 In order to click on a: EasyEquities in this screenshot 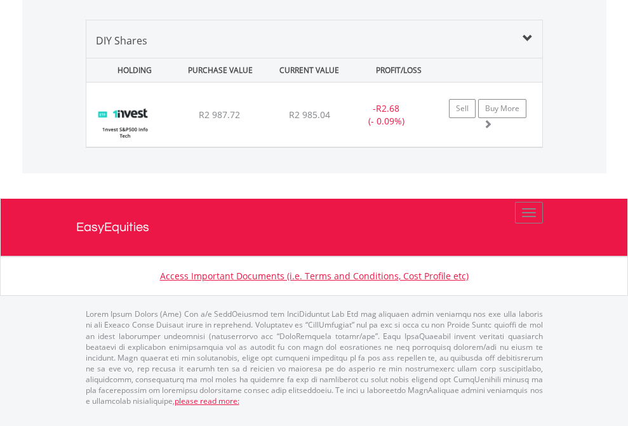, I will do `click(314, 227)`.